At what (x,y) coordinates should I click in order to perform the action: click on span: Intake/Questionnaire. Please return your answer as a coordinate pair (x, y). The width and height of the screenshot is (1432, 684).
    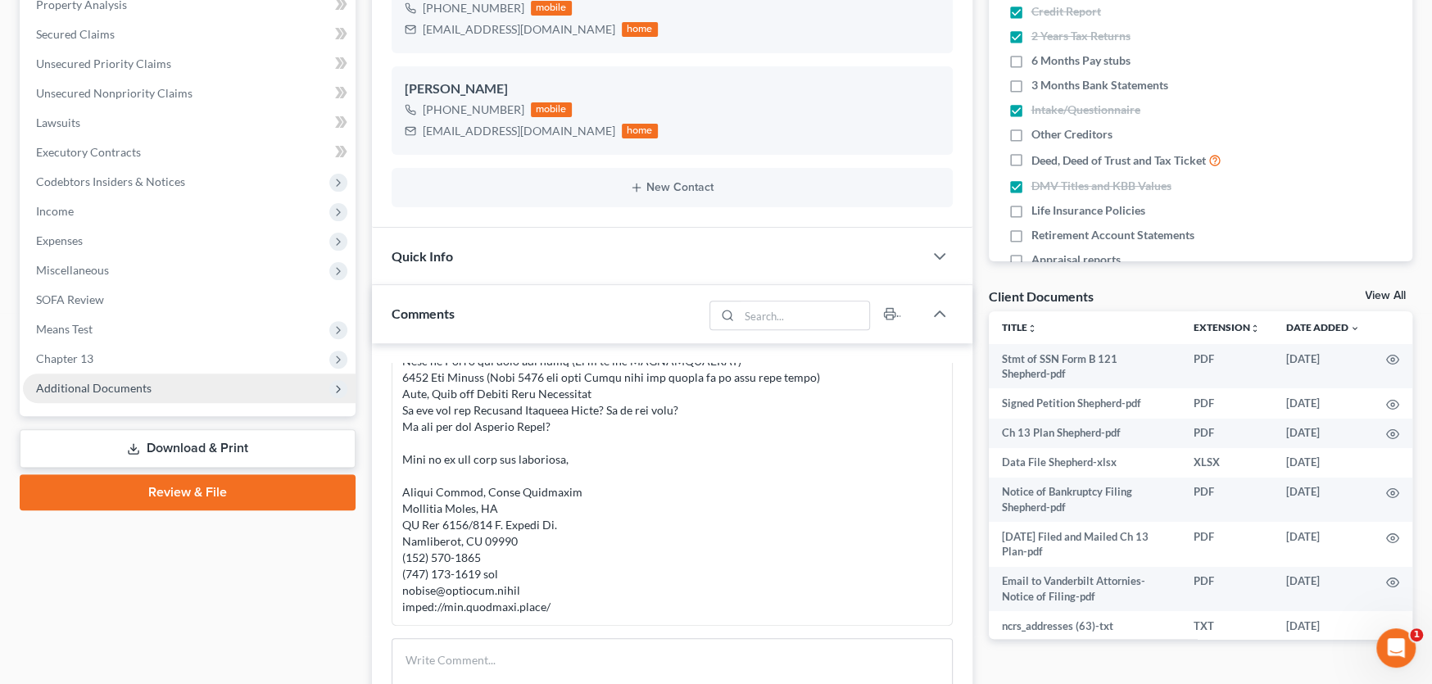
    Looking at the image, I should click on (1086, 110).